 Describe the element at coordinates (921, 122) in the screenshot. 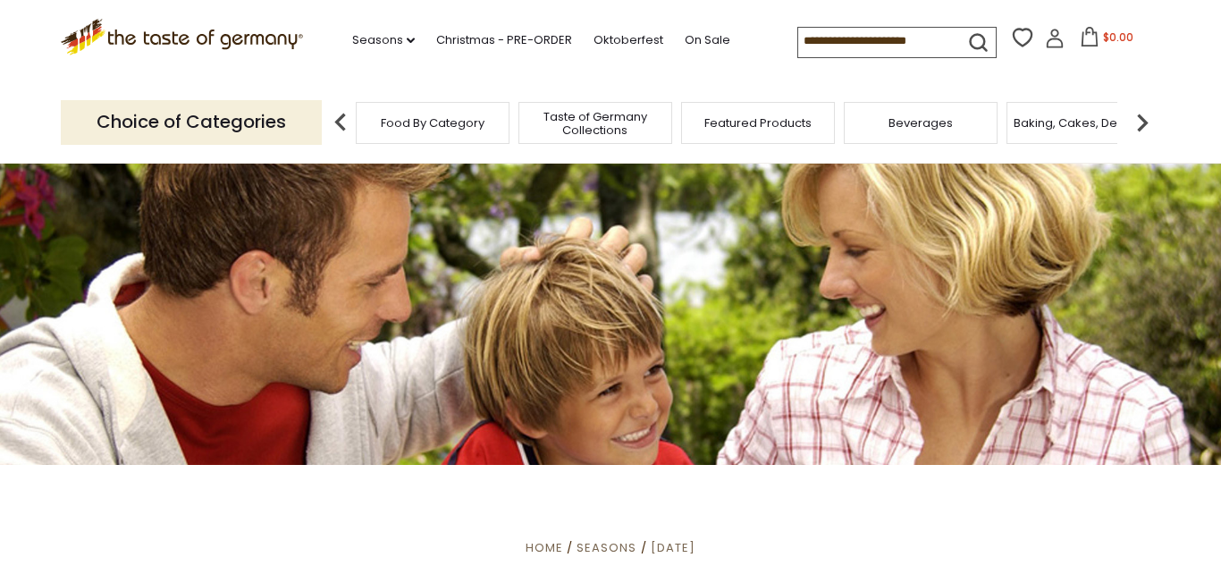

I see `a: Beverages` at that location.